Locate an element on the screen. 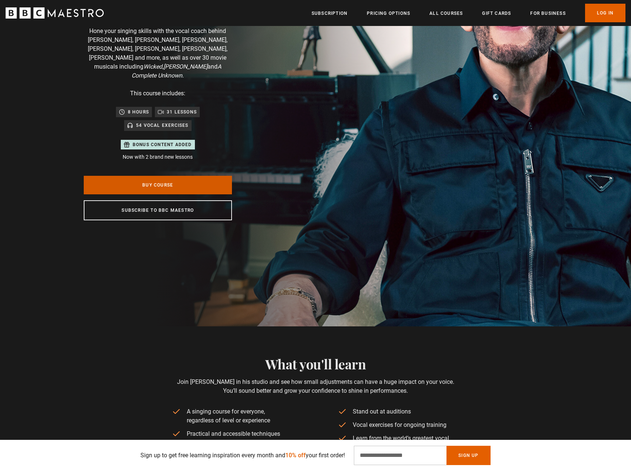 The height and width of the screenshot is (471, 631). a: Log In is located at coordinates (605, 13).